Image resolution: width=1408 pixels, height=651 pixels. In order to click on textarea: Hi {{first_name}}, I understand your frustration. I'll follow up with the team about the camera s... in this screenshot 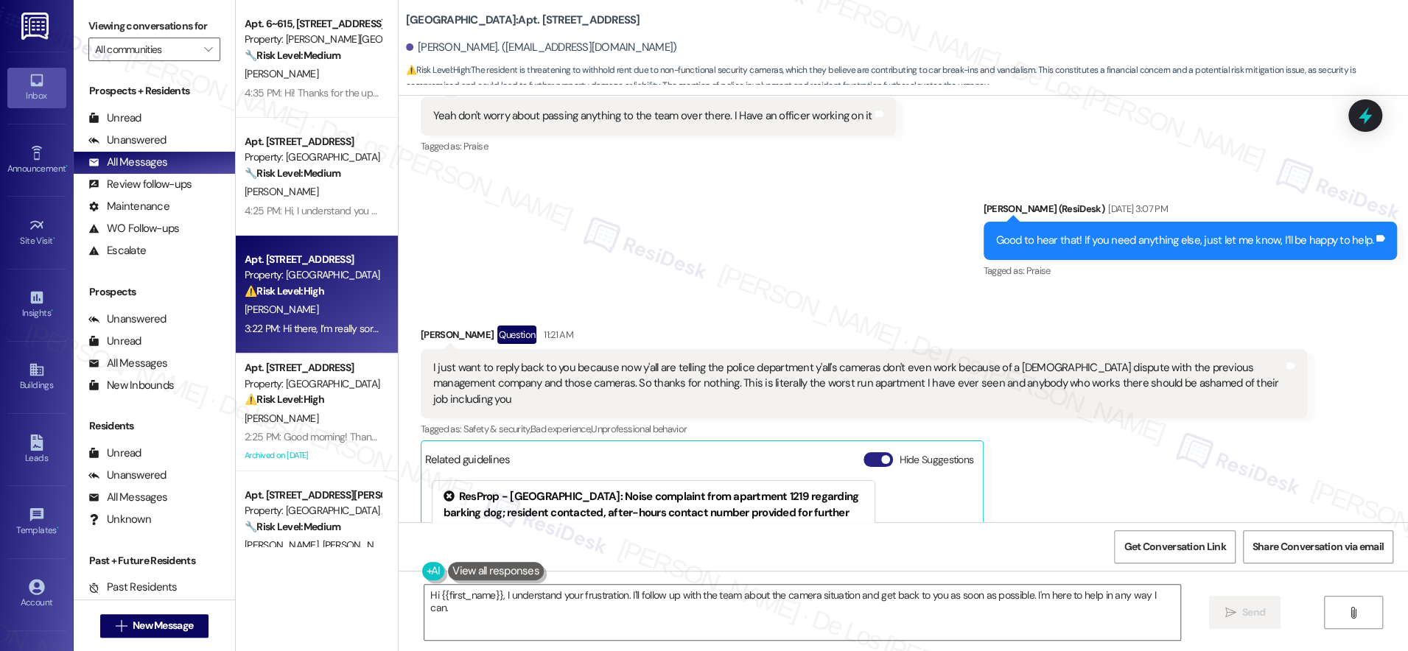, I will do `click(802, 612)`.